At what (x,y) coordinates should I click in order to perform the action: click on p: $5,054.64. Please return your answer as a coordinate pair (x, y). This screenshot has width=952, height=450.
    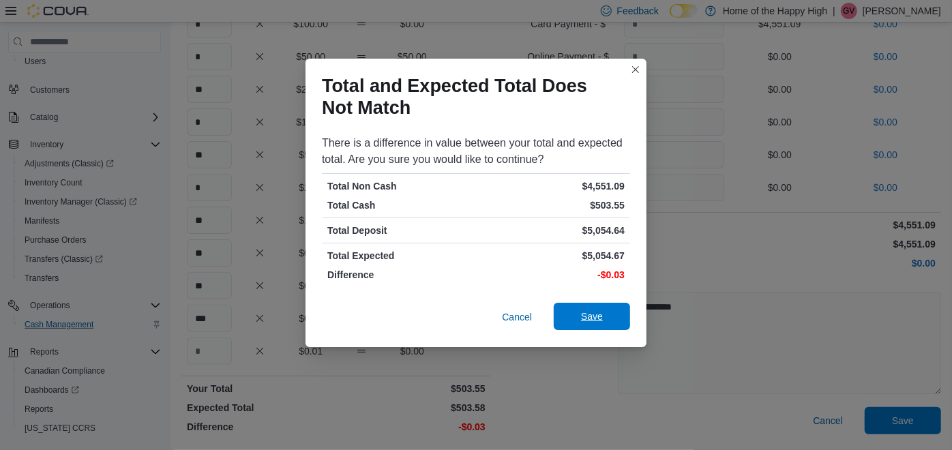
    Looking at the image, I should click on (552, 231).